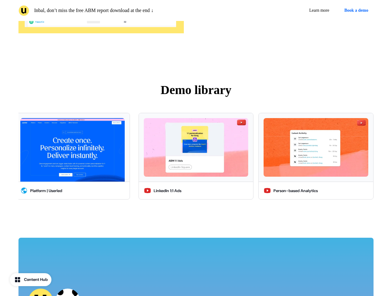  Describe the element at coordinates (31, 280) in the screenshot. I see `button: Content Hub` at that location.